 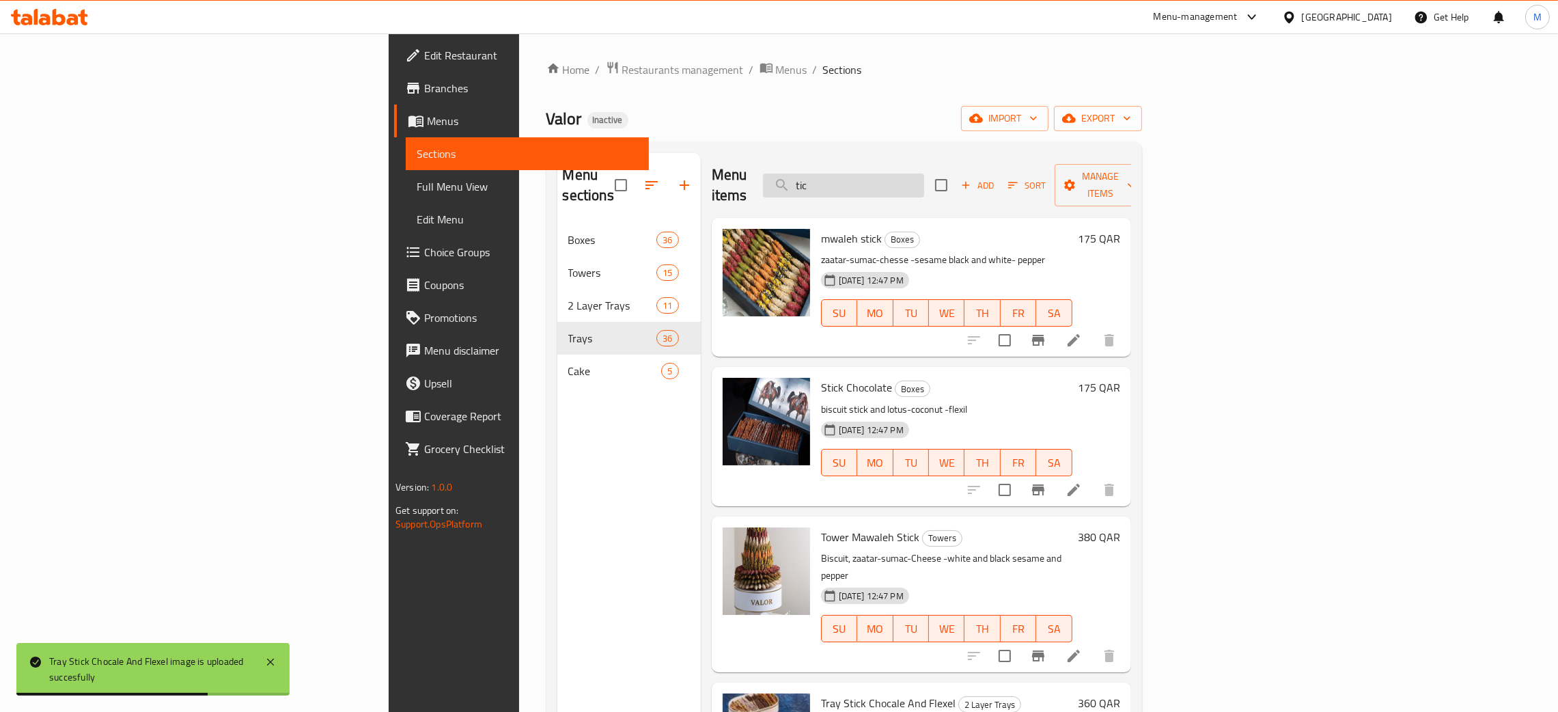 What do you see at coordinates (629, 240) in the screenshot?
I see `div: Boxes36` at bounding box center [629, 240].